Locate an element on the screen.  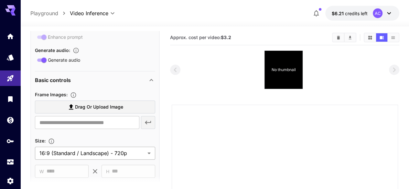
button: $6.2086AC is located at coordinates (362, 13).